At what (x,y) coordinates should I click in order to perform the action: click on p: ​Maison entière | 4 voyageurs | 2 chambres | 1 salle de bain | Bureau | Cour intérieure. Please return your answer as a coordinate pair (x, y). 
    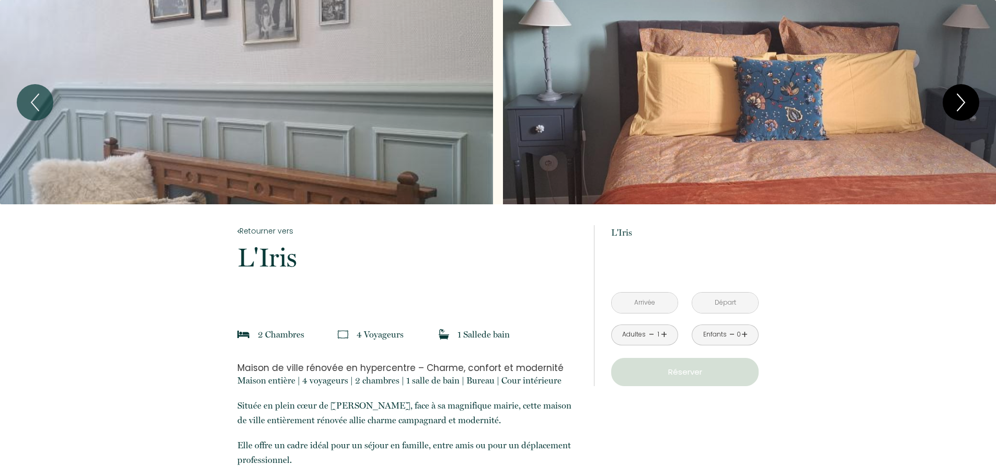
    Looking at the image, I should click on (409, 381).